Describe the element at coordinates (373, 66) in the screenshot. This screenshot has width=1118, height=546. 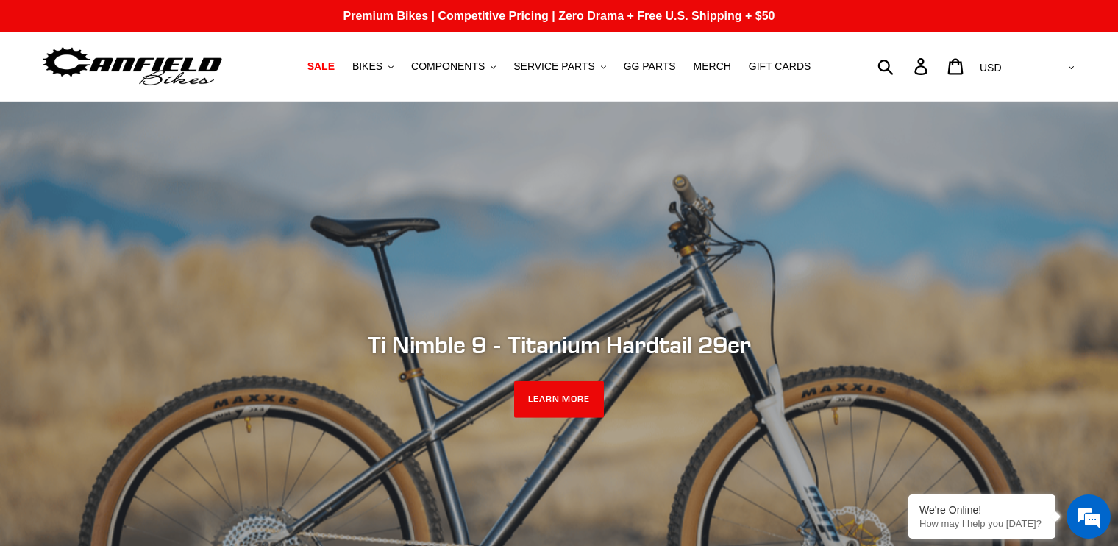
I see `button: BIKES` at that location.